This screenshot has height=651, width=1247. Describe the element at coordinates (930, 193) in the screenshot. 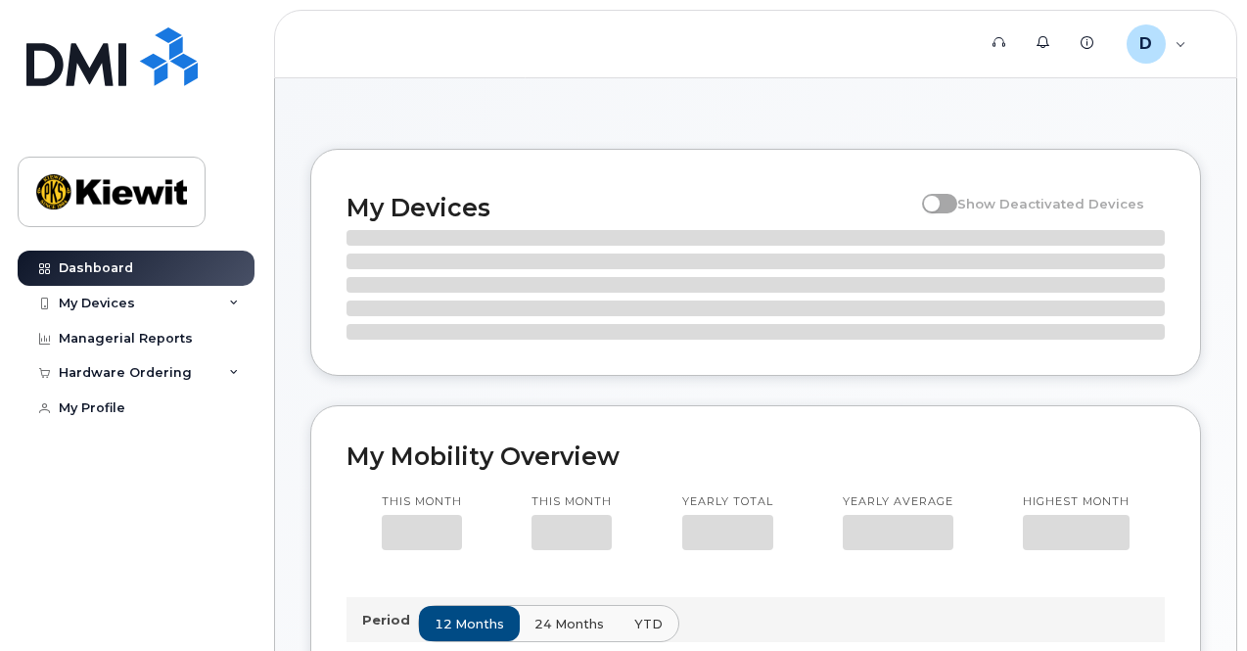

I see `input: Show Deactivated Devices` at that location.